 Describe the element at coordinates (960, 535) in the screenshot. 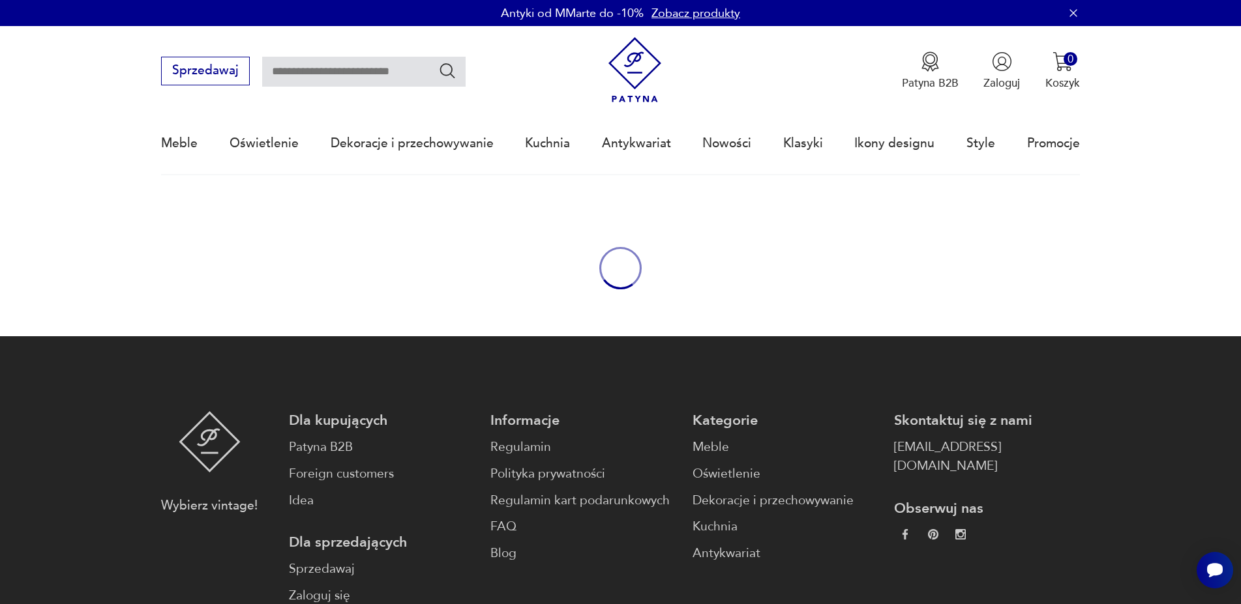

I see `img: c2fd9cf7f39615d9d6839a72ae8e59e5.webp` at that location.